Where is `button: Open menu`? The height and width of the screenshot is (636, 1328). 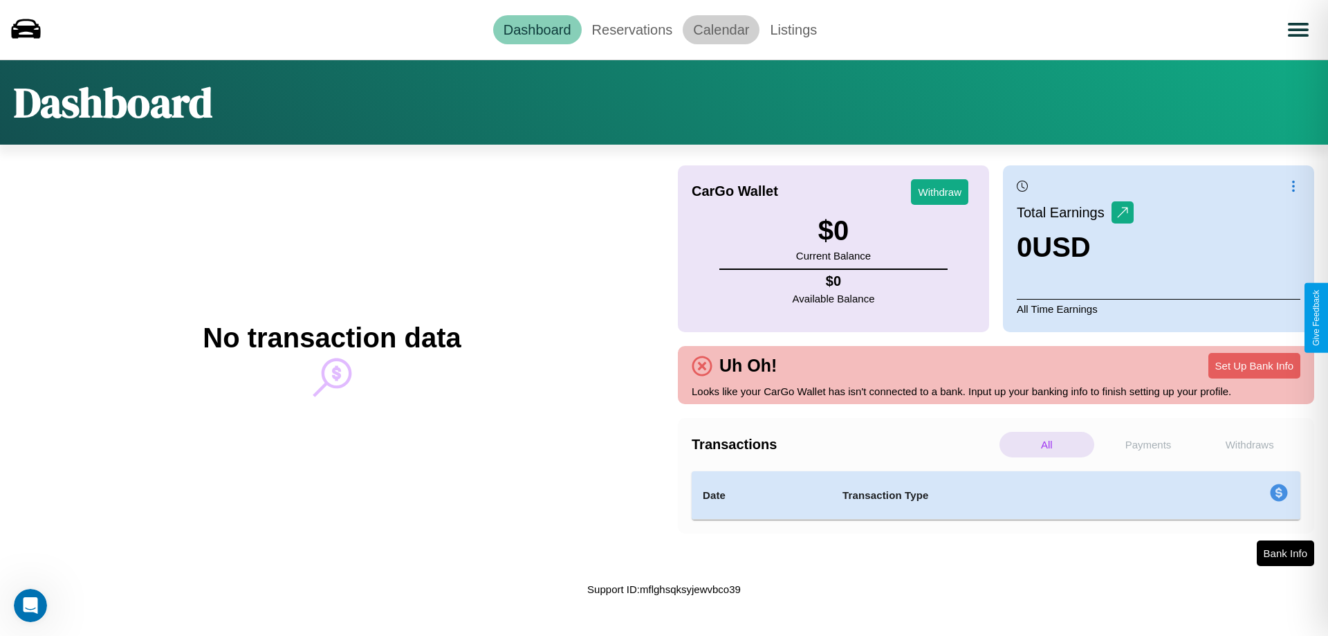 button: Open menu is located at coordinates (1299, 30).